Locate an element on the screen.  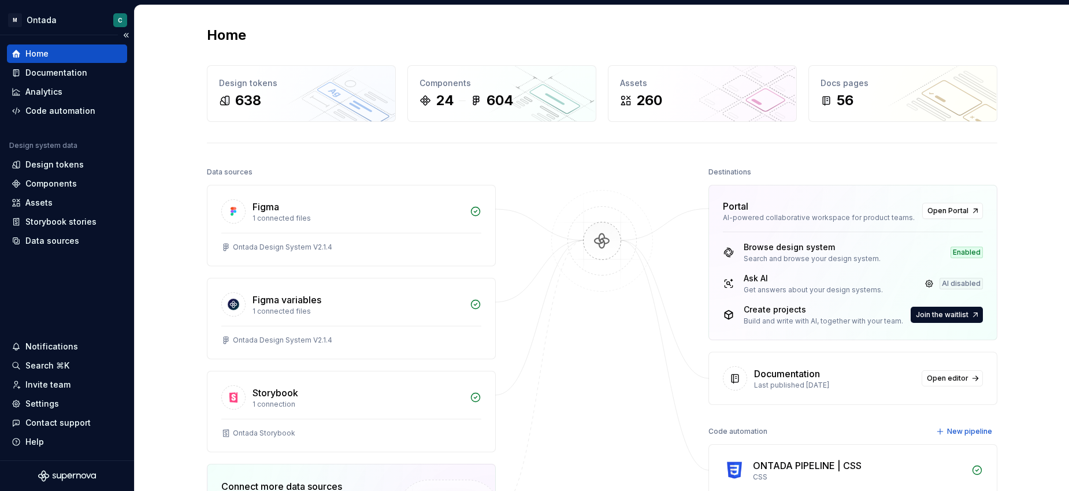
span: Join the waitlist is located at coordinates (942, 315).